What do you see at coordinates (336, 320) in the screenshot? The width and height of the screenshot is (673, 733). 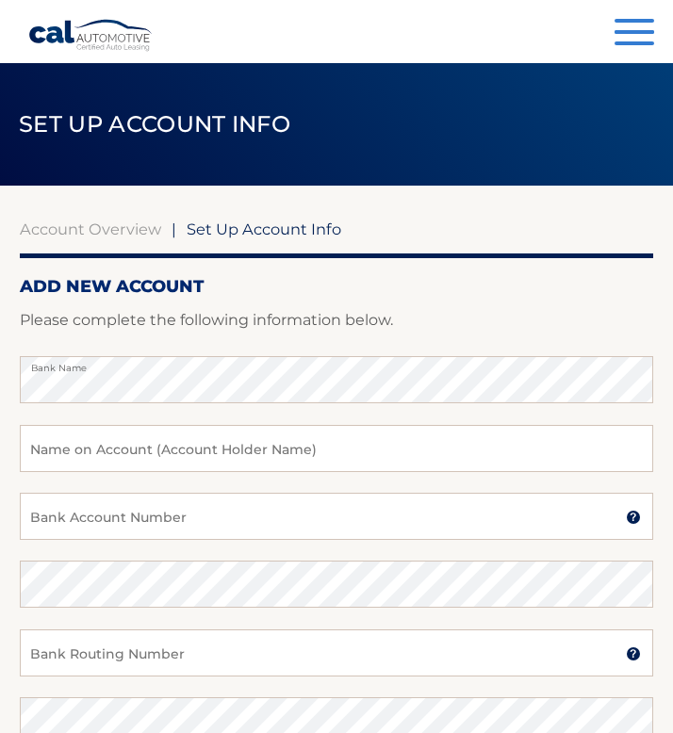 I see `p: Please complete the following information below.` at bounding box center [336, 320].